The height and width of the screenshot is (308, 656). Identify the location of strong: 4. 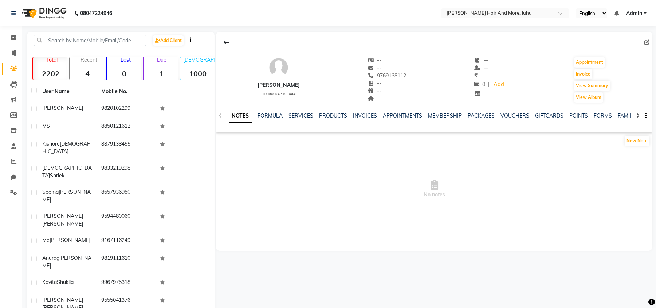
(87, 73).